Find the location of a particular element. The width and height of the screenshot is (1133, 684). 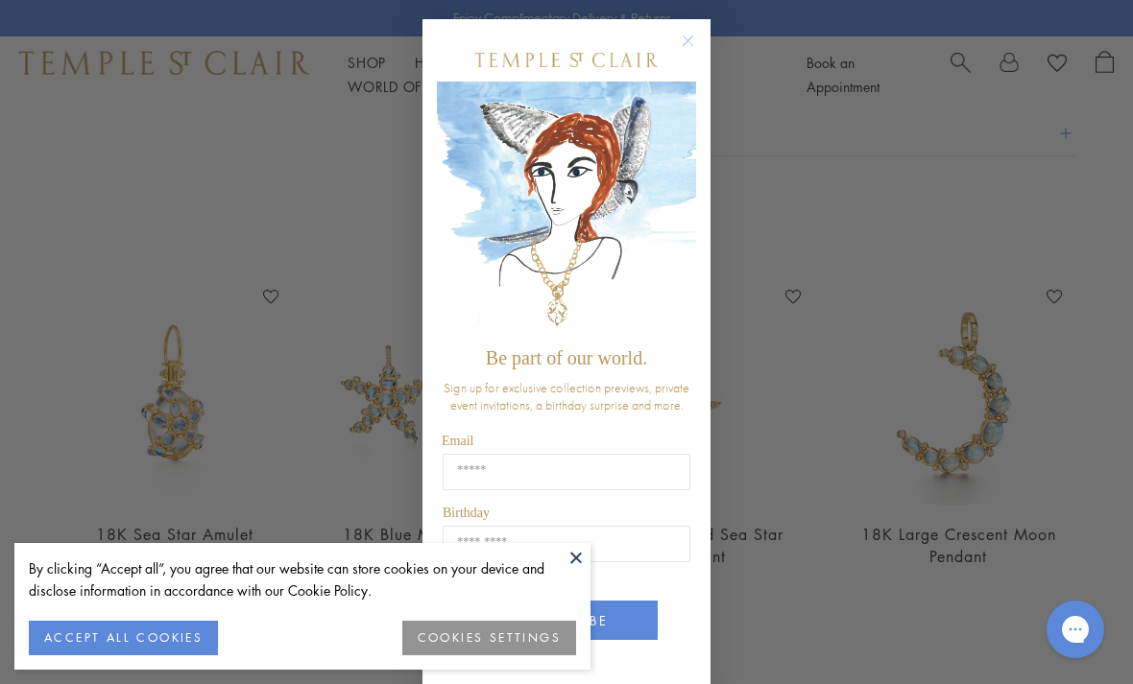

span: Birthday is located at coordinates (466, 513).